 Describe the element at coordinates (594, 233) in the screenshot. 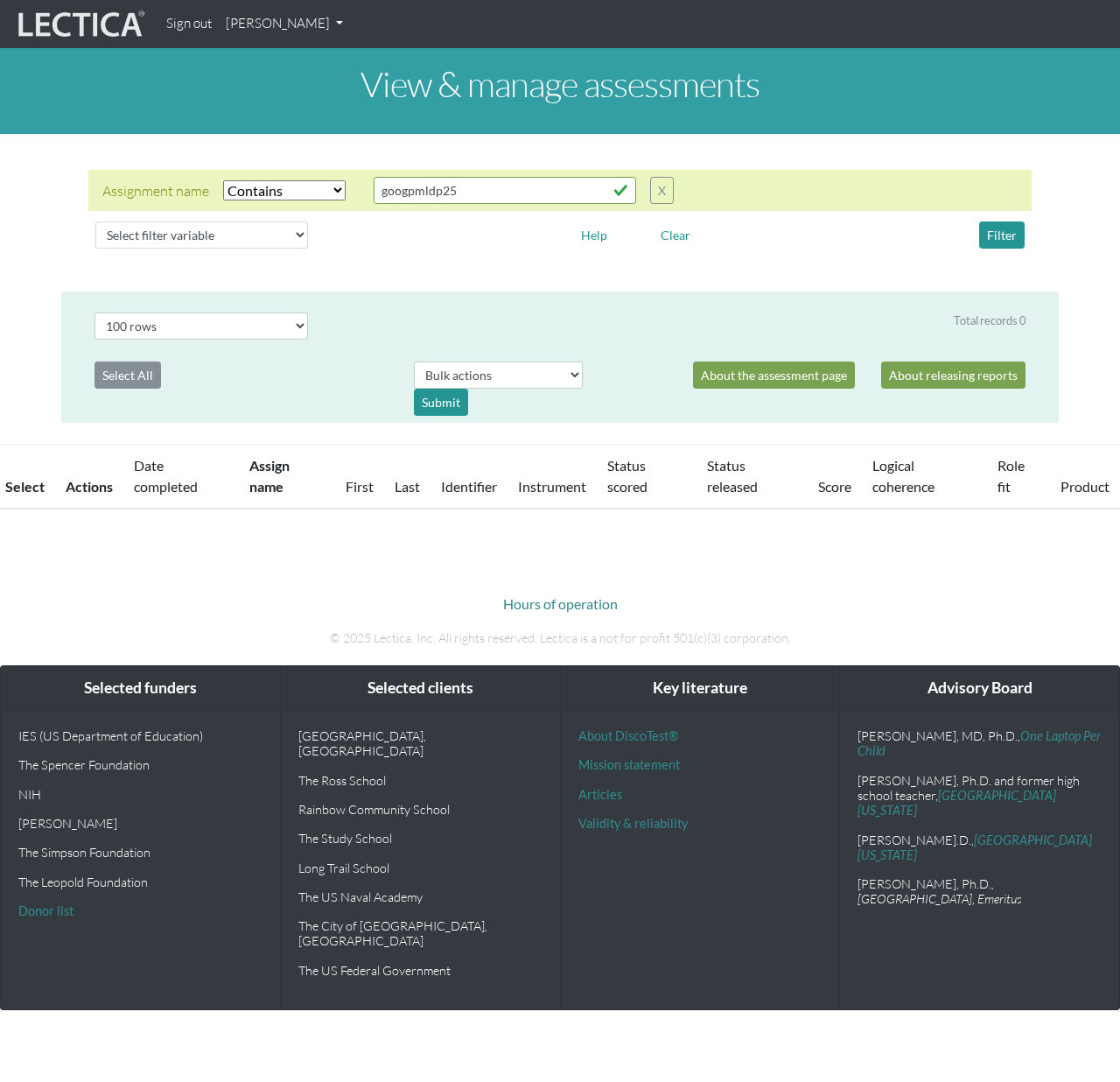

I see `a: Help` at that location.